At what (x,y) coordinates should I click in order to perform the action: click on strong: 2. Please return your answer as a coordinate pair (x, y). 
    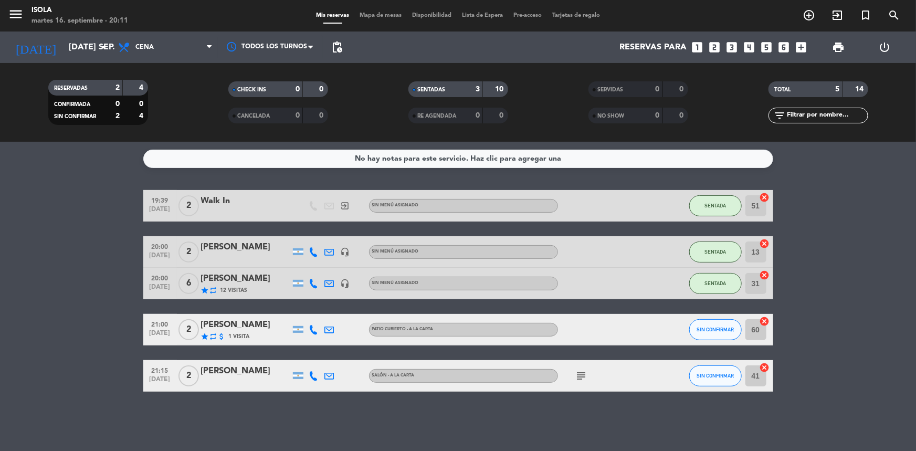
    Looking at the image, I should click on (118, 88).